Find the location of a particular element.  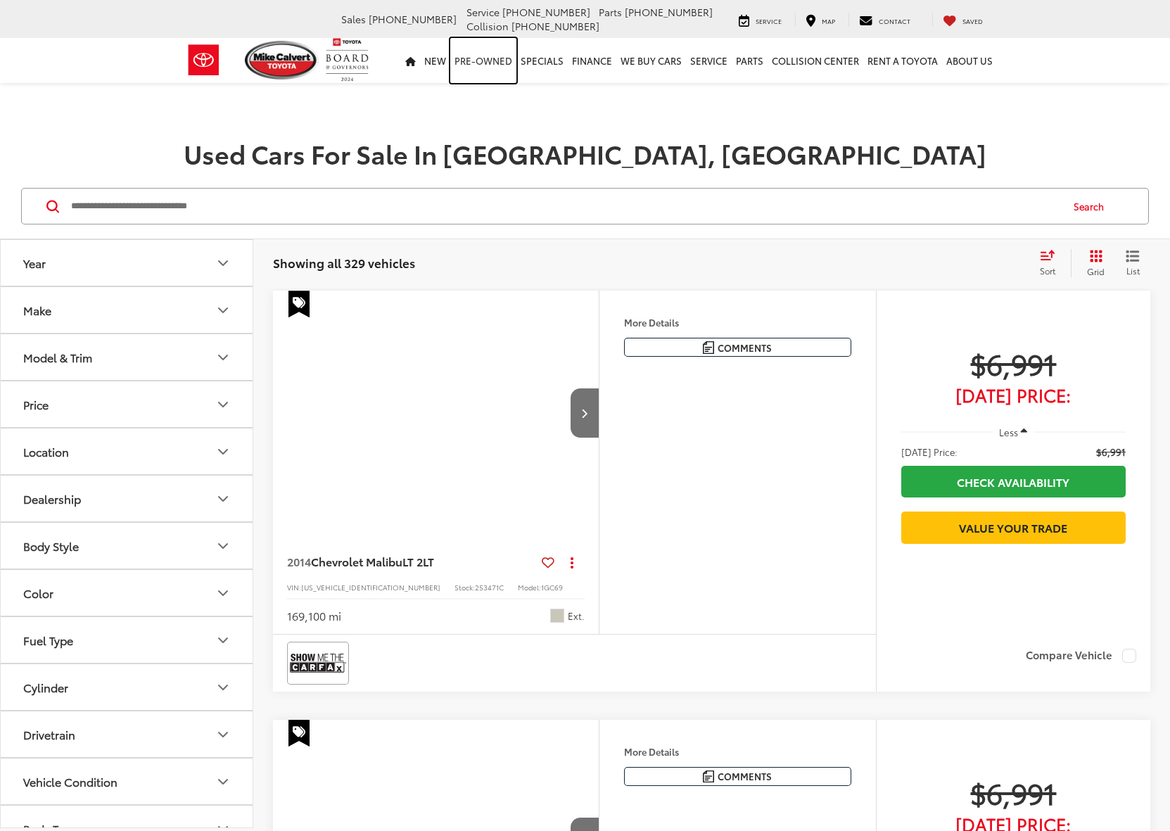

a: Check Availability is located at coordinates (1013, 481).